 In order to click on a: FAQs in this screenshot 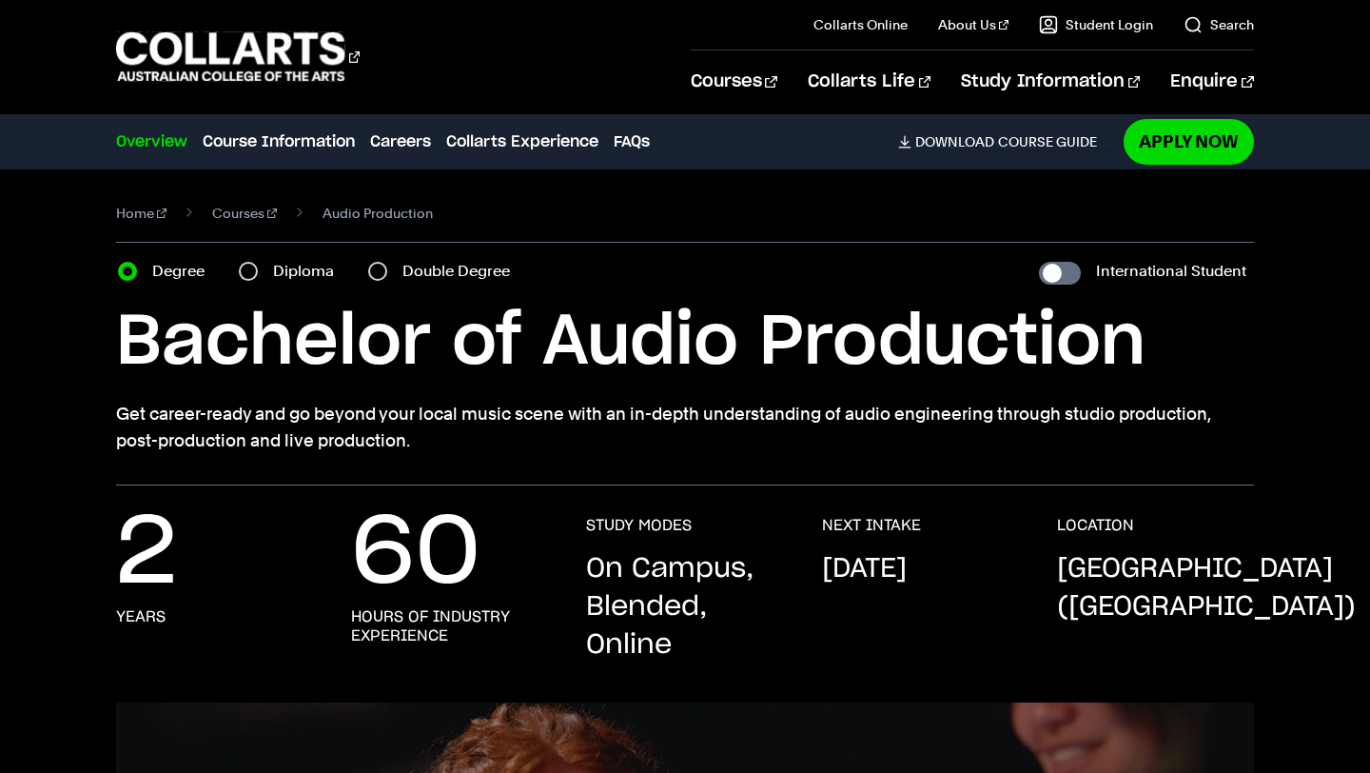, I will do `click(632, 142)`.